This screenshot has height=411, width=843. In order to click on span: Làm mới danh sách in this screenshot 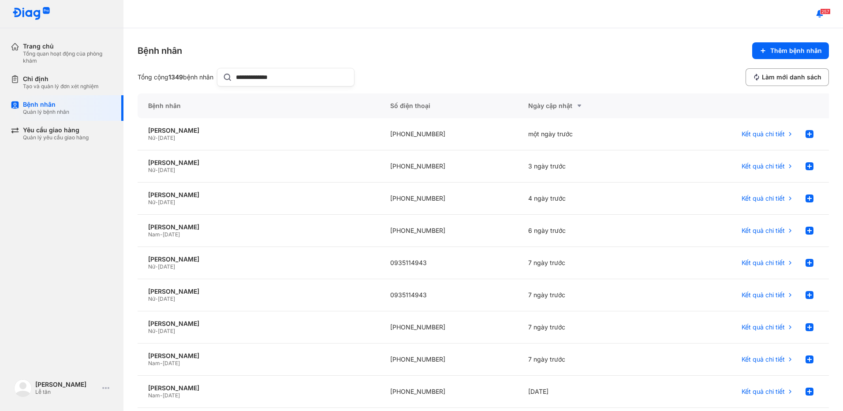, I will do `click(792, 77)`.